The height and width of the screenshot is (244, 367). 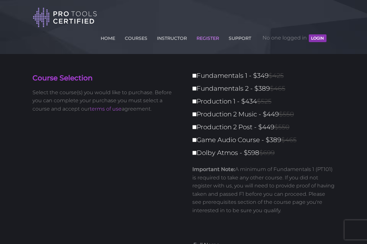 What do you see at coordinates (267, 153) in the screenshot?
I see `span: $699` at bounding box center [267, 153].